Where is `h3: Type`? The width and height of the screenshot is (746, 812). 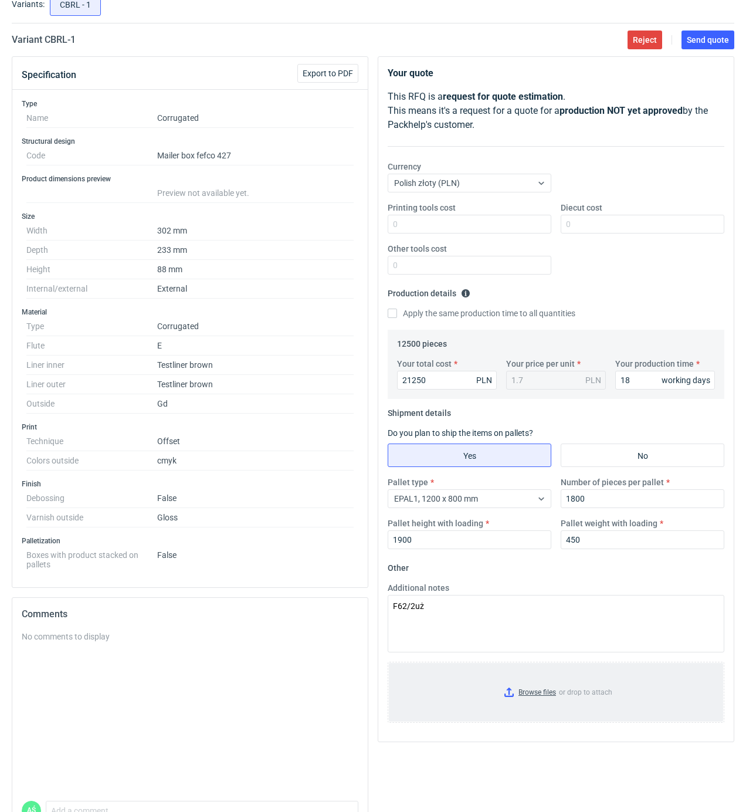
h3: Type is located at coordinates (190, 104).